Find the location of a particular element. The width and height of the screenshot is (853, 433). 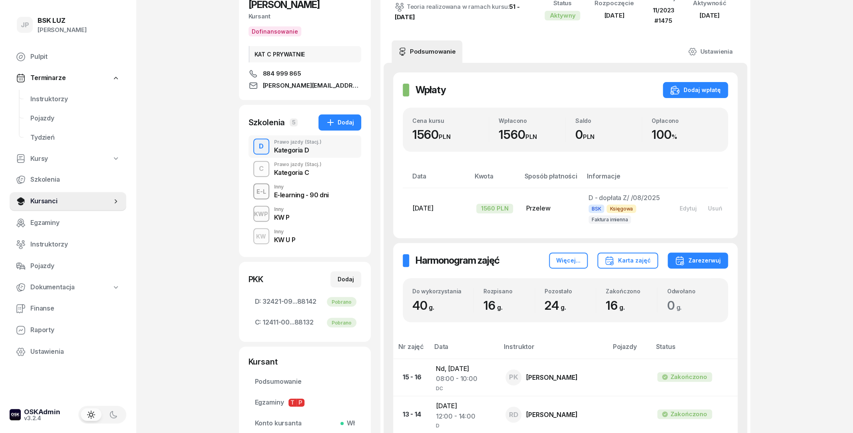

span: T is located at coordinates (293, 402).